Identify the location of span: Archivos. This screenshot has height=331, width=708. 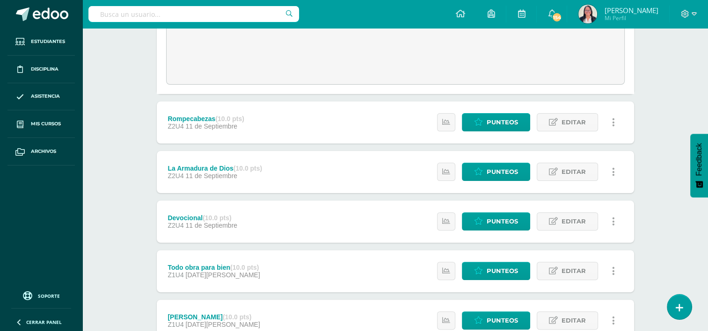
(44, 152).